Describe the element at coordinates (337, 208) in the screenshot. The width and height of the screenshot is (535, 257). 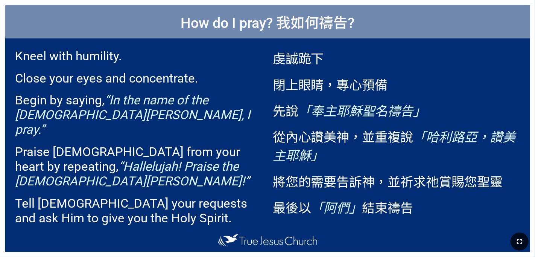
I see `em: 「阿們」` at that location.